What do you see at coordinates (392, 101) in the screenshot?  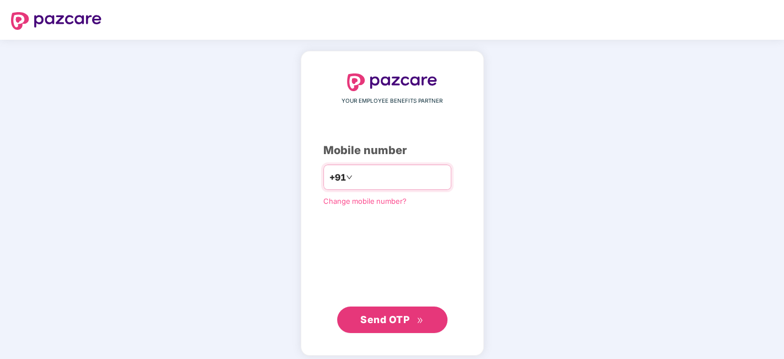 I see `span: YOUR EMPLOYEE BENEFITS PARTNER` at bounding box center [392, 101].